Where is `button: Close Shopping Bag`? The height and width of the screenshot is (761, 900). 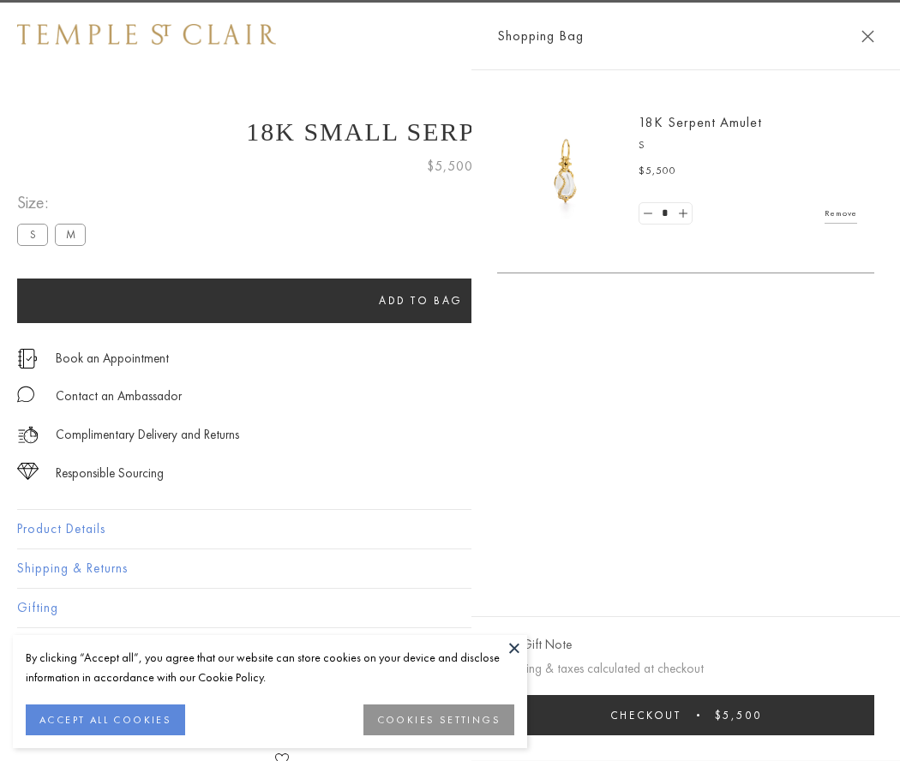
button: Close Shopping Bag is located at coordinates (867, 36).